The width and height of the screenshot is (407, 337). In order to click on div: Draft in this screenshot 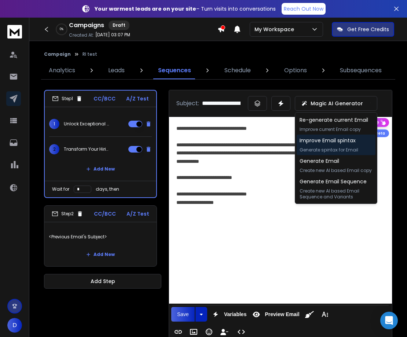, I will do `click(119, 25)`.